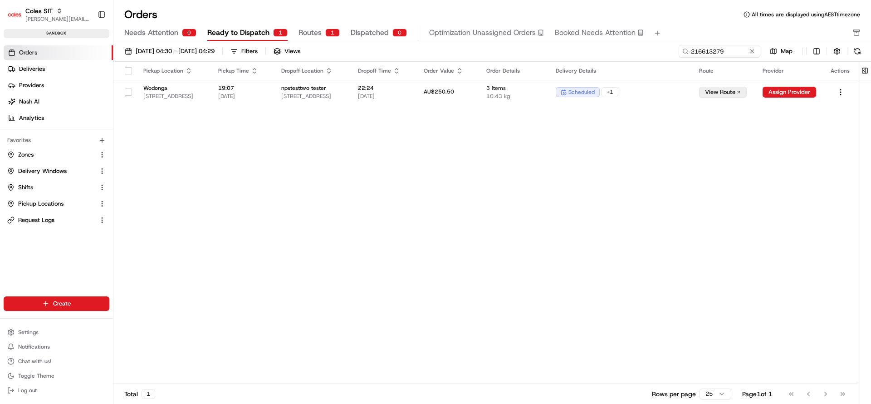 The width and height of the screenshot is (871, 404). Describe the element at coordinates (384, 88) in the screenshot. I see `span: 22:24` at that location.